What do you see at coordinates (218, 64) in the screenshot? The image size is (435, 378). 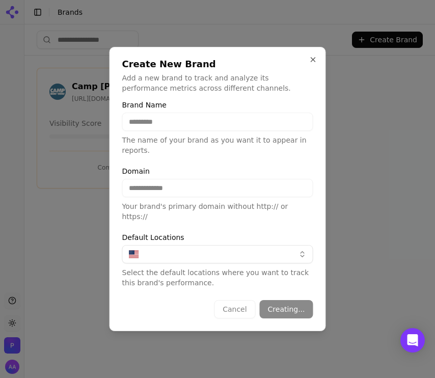 I see `h2: Create New Brand` at bounding box center [218, 64].